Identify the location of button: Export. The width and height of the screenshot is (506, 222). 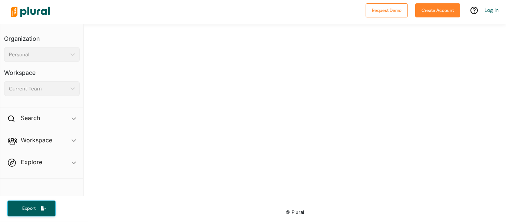
(31, 208).